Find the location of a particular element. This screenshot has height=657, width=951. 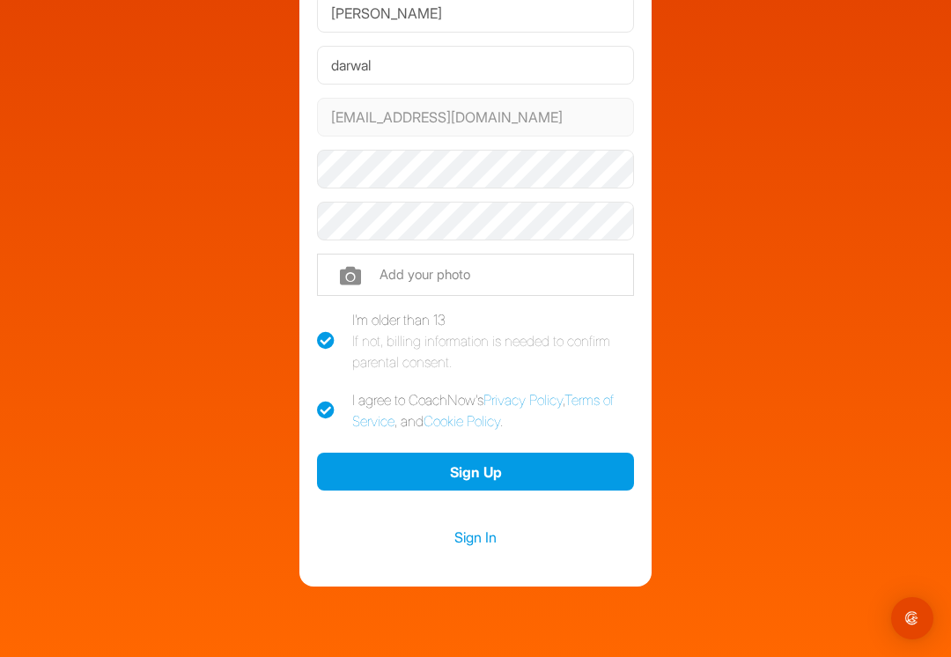

input: Email is located at coordinates (476, 117).